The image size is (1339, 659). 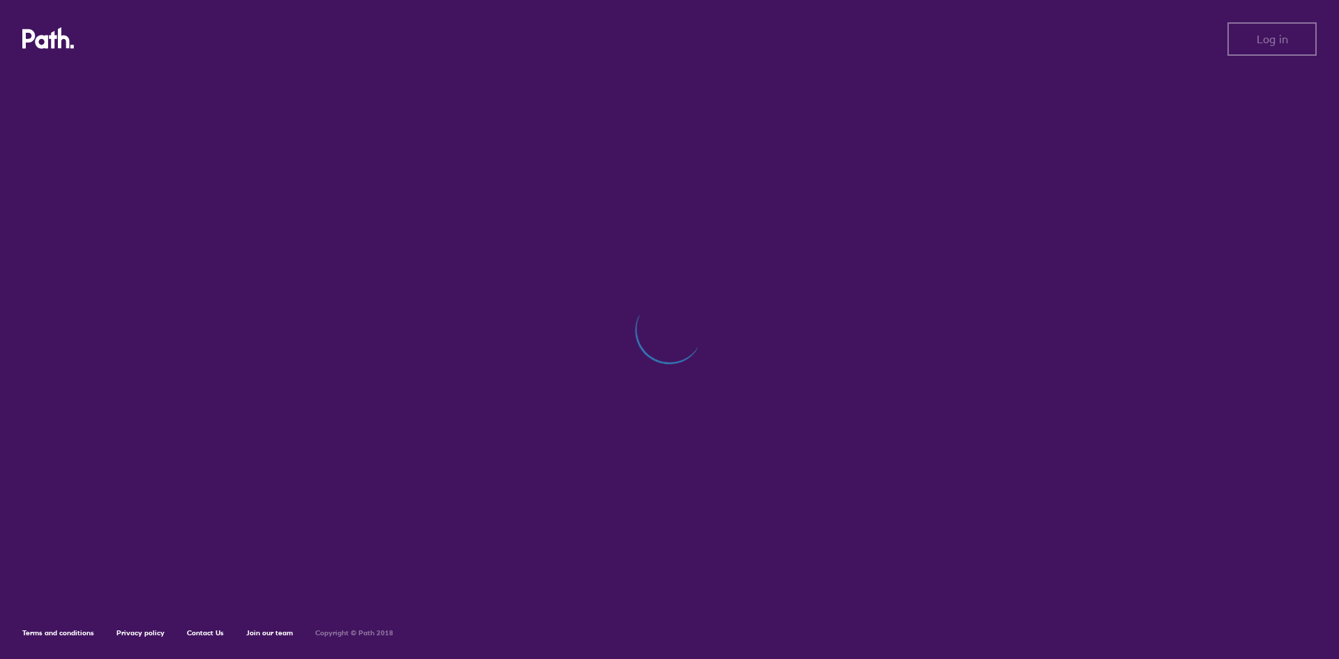 What do you see at coordinates (354, 633) in the screenshot?
I see `h6: Copyright © Path 2018` at bounding box center [354, 633].